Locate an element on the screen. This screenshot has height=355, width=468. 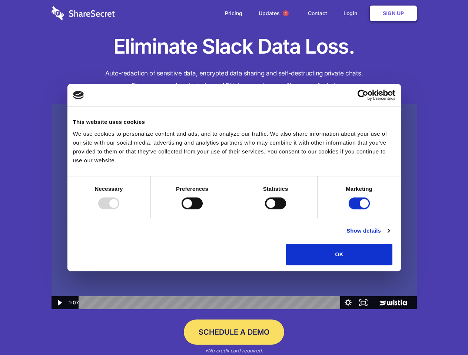
strong: Statistics is located at coordinates (275, 189).